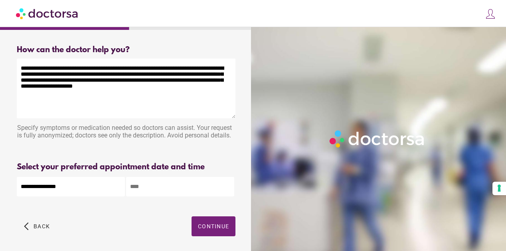 This screenshot has height=251, width=506. Describe the element at coordinates (213, 227) in the screenshot. I see `button: Continue` at that location.